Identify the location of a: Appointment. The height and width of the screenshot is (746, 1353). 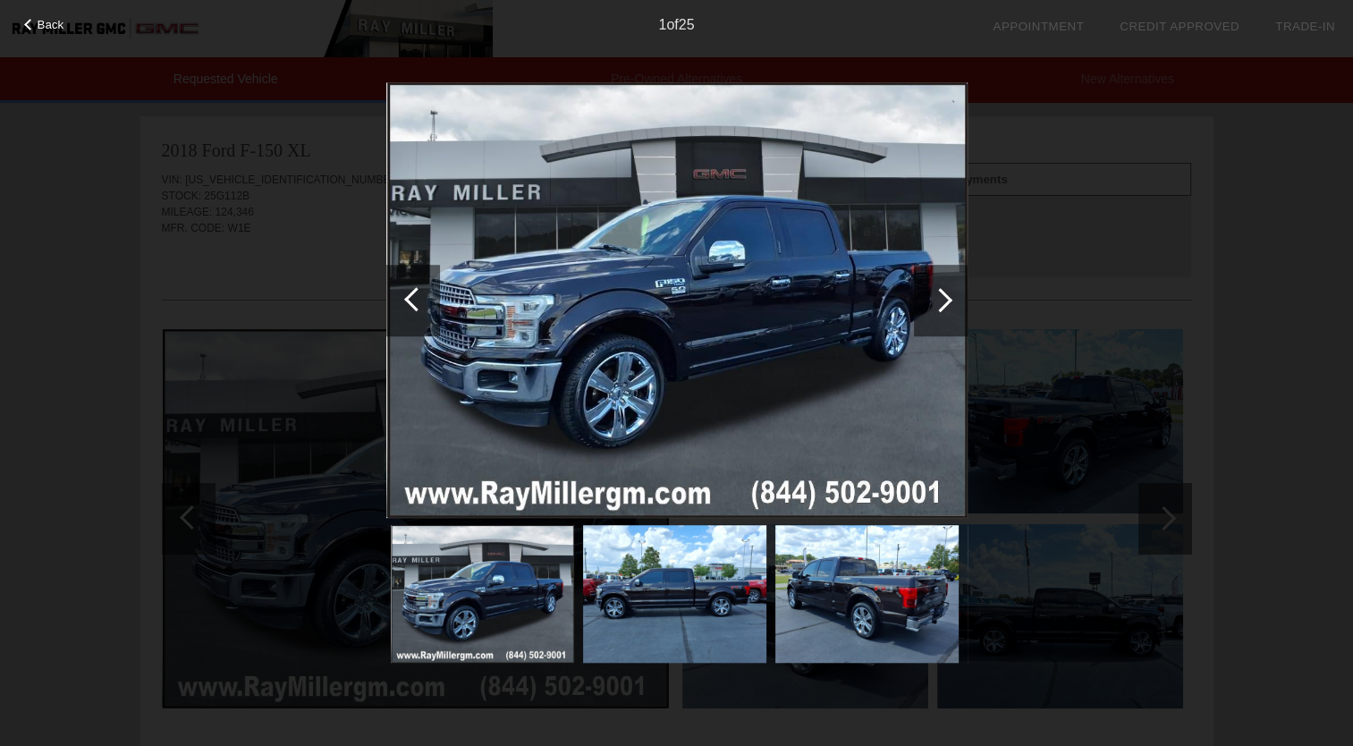
(1038, 26).